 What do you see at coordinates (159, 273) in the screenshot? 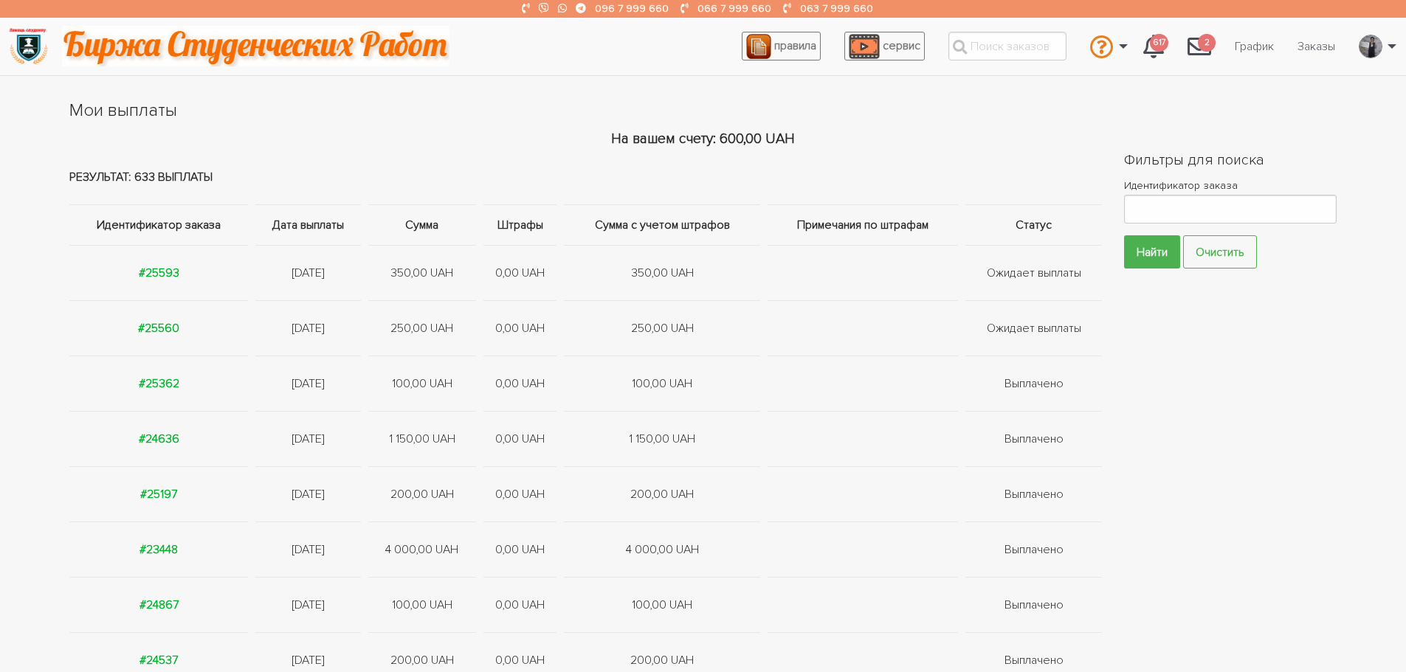
I see `a: #25593` at bounding box center [159, 273].